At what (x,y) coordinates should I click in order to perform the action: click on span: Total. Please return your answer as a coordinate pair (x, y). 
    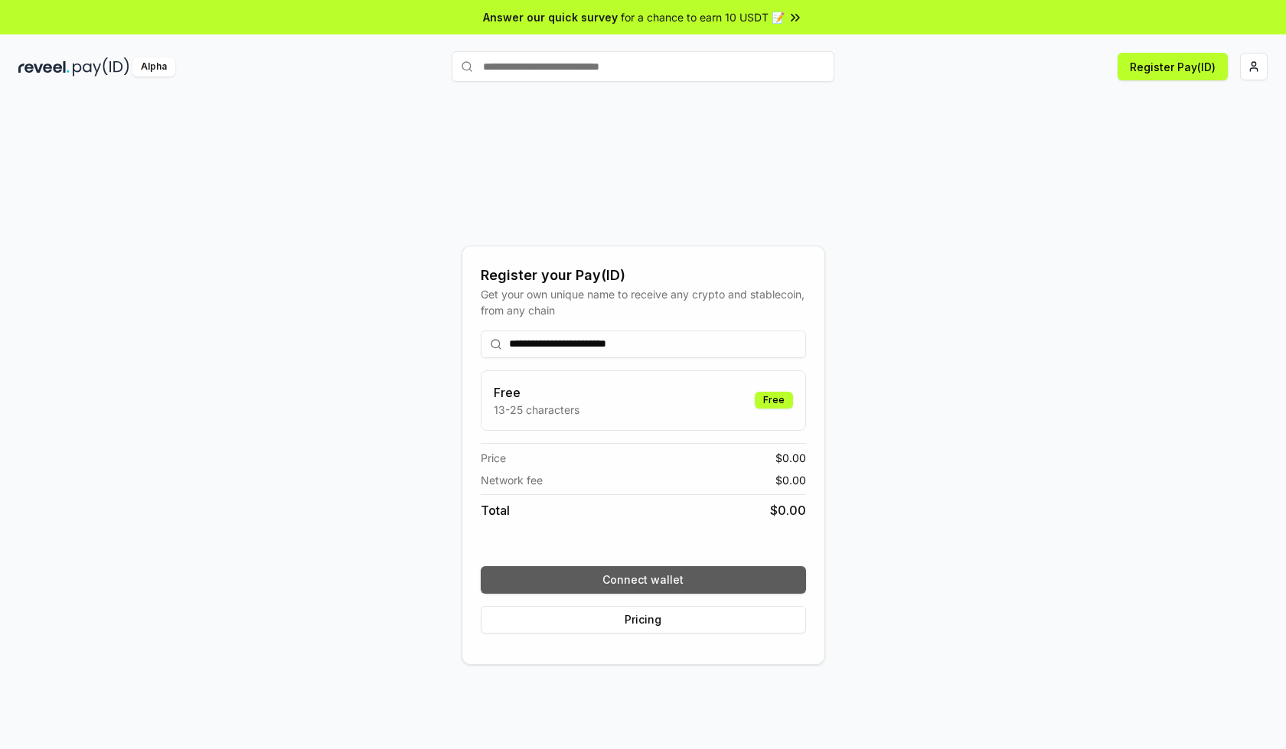
    Looking at the image, I should click on (495, 511).